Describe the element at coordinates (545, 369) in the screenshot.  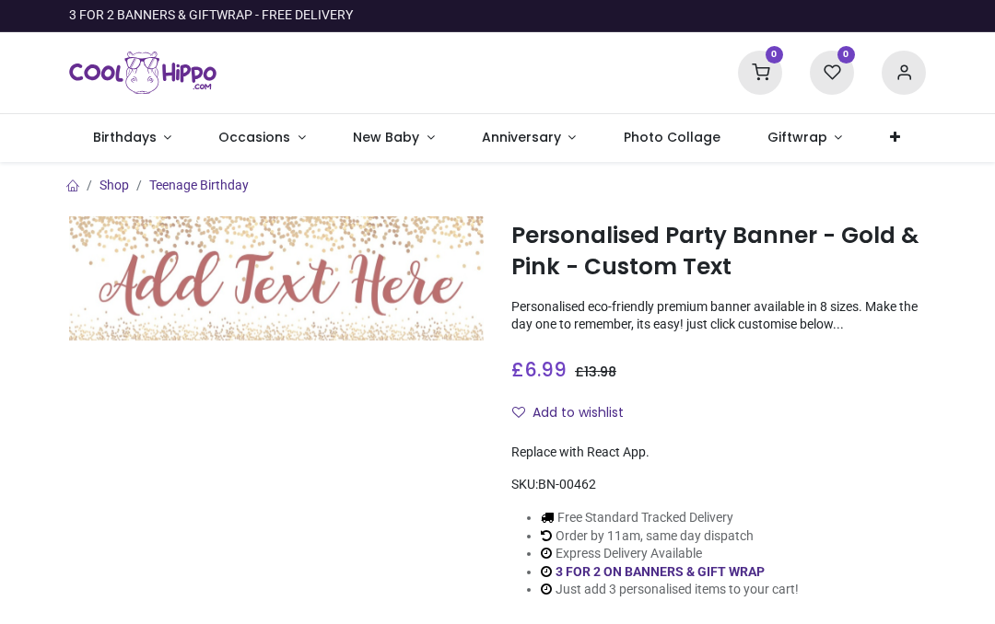
I see `span: 6.99` at that location.